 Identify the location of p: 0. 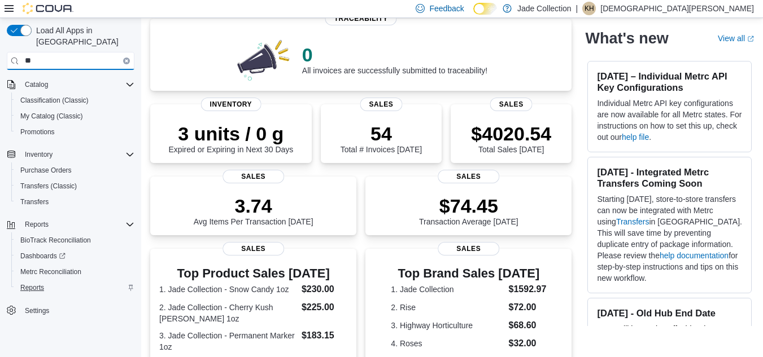
(395, 55).